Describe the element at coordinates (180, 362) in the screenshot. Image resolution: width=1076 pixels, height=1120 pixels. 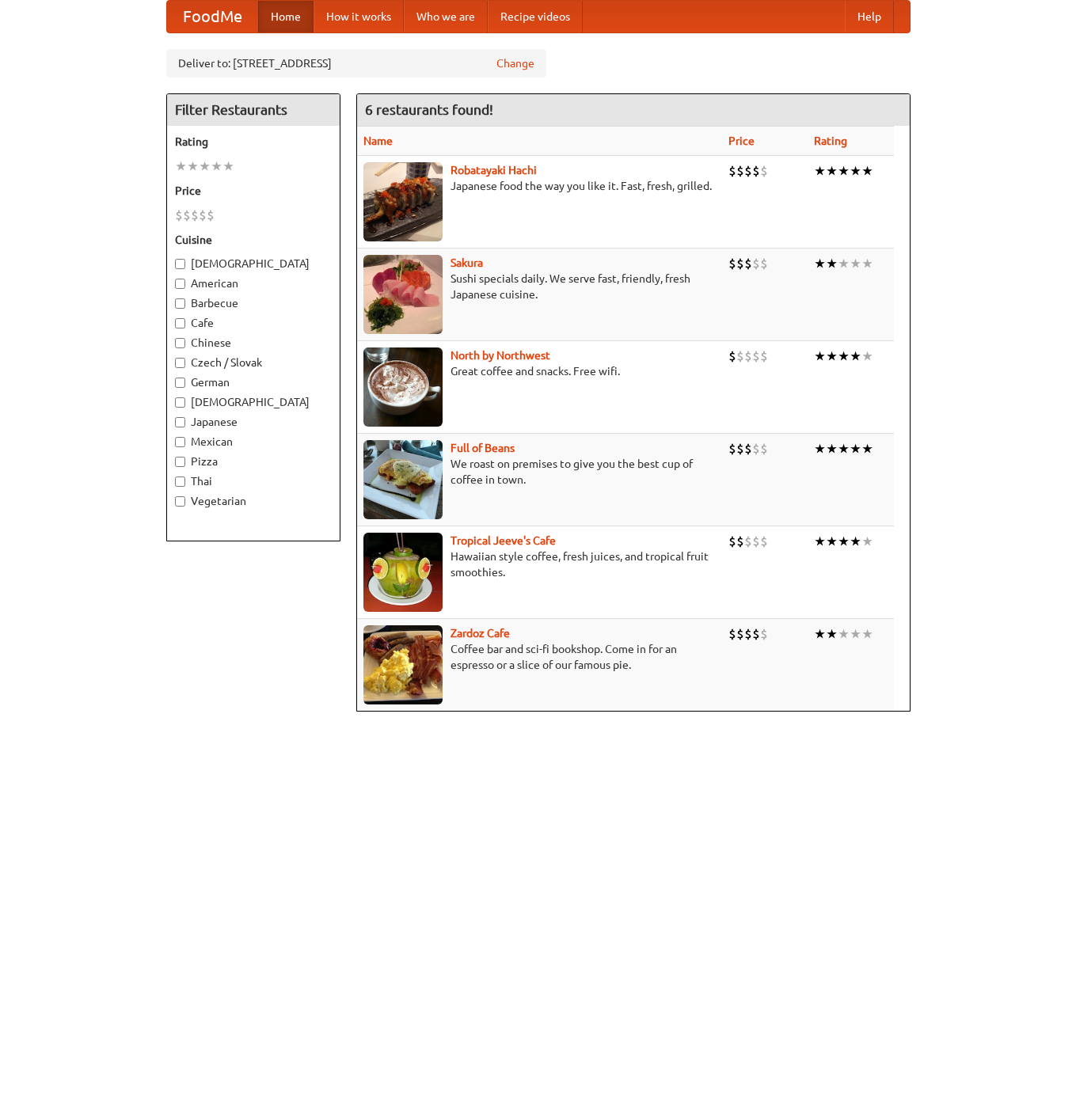
I see `input: Czech / Slovak` at that location.